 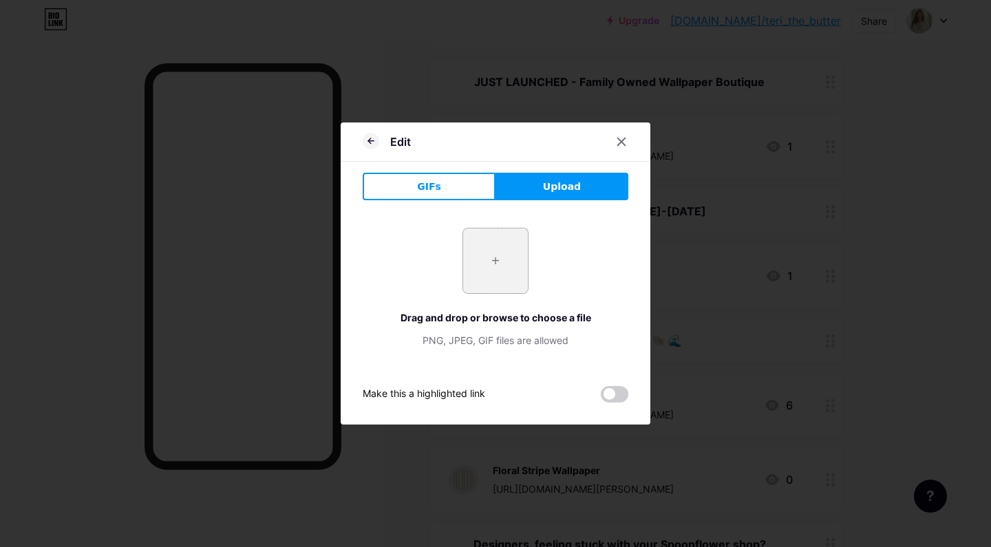 I want to click on button: Upload, so click(x=562, y=186).